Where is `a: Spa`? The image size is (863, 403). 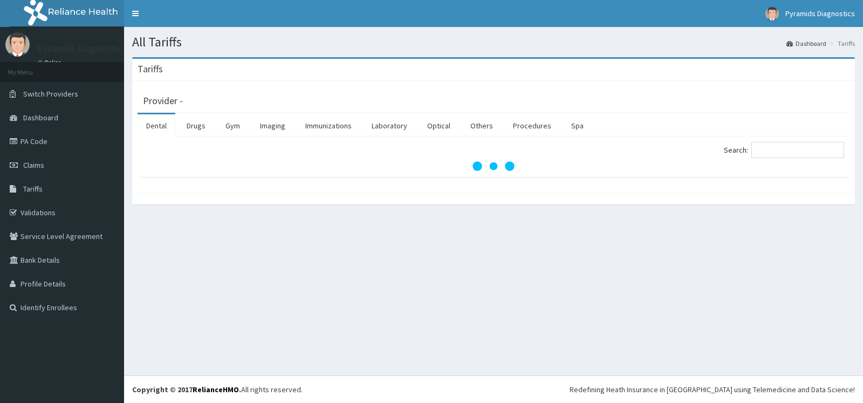
a: Spa is located at coordinates (577, 126).